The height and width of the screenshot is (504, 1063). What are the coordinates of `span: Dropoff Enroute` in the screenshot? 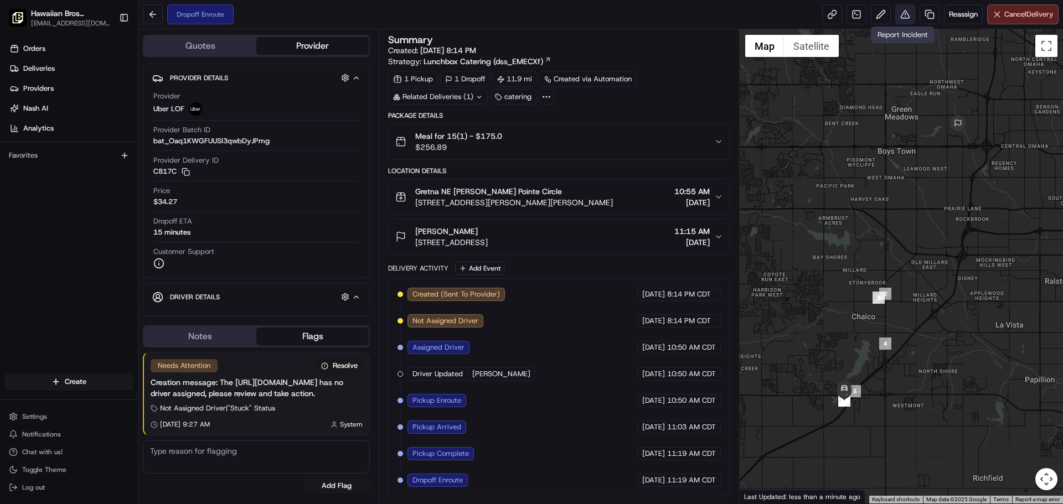 It's located at (437, 481).